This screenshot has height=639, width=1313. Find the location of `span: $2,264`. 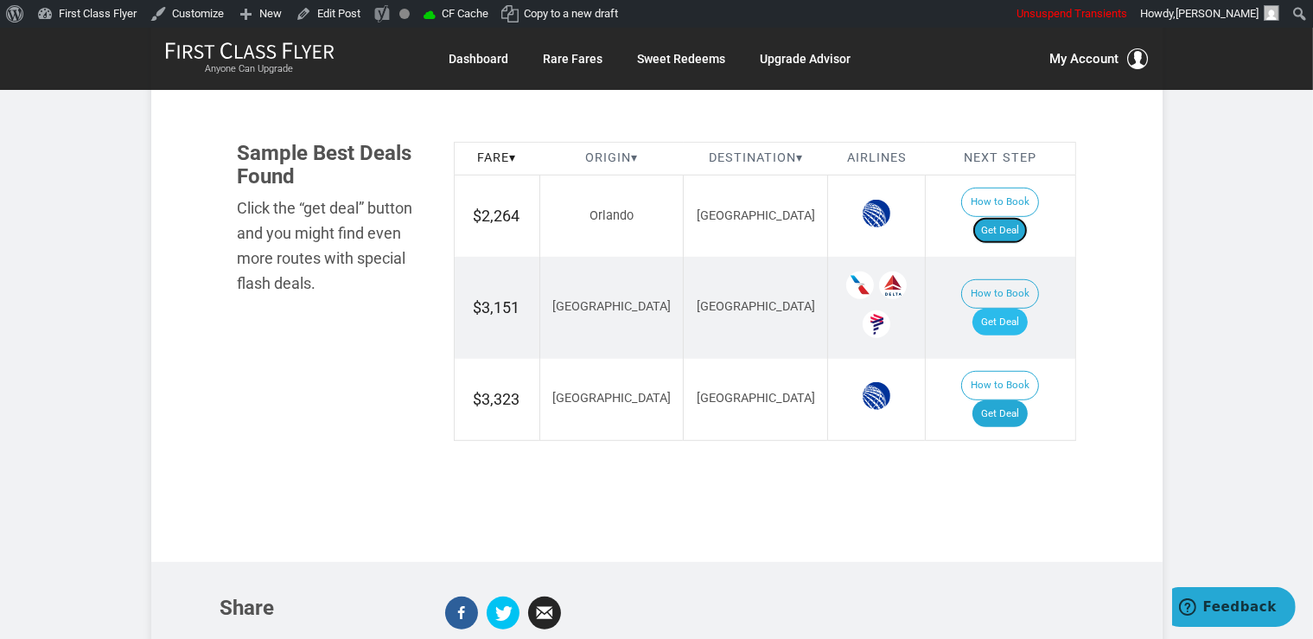

span: $2,264 is located at coordinates (497, 215).